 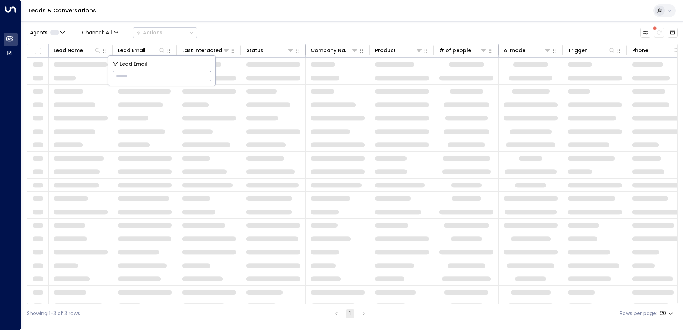 What do you see at coordinates (149, 33) in the screenshot?
I see `div: Actions` at bounding box center [149, 33].